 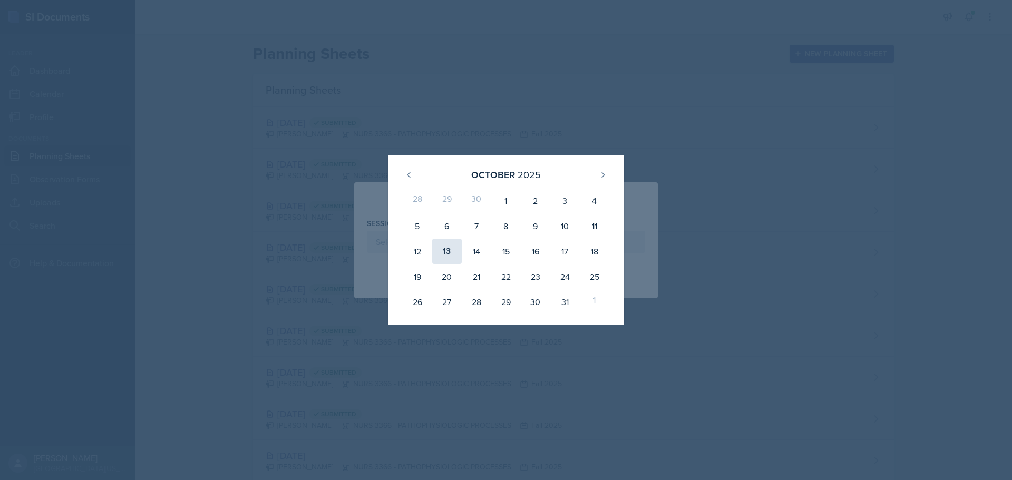 I want to click on div: 24, so click(x=565, y=277).